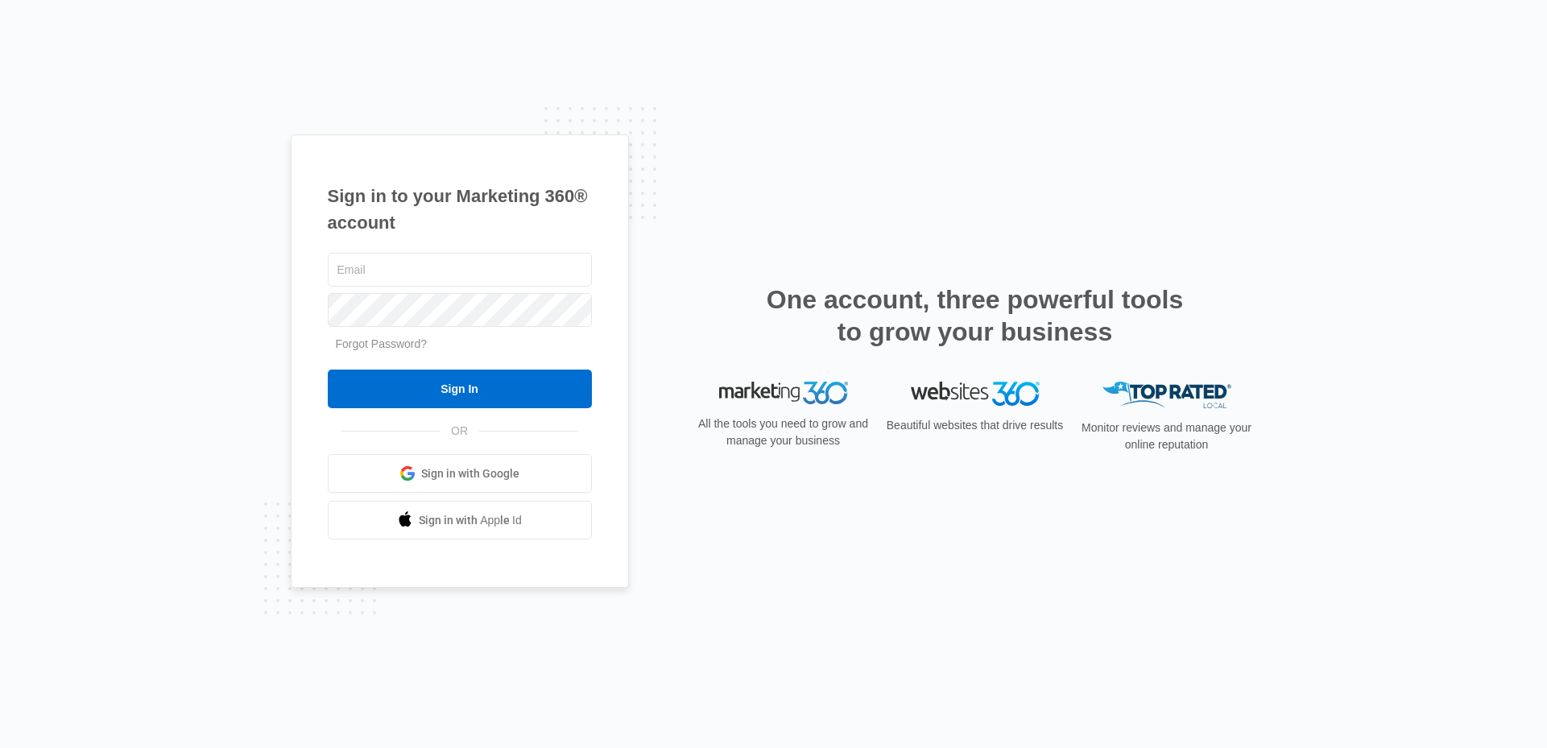 The height and width of the screenshot is (748, 1547). I want to click on img: Top Rated Local, so click(1167, 394).